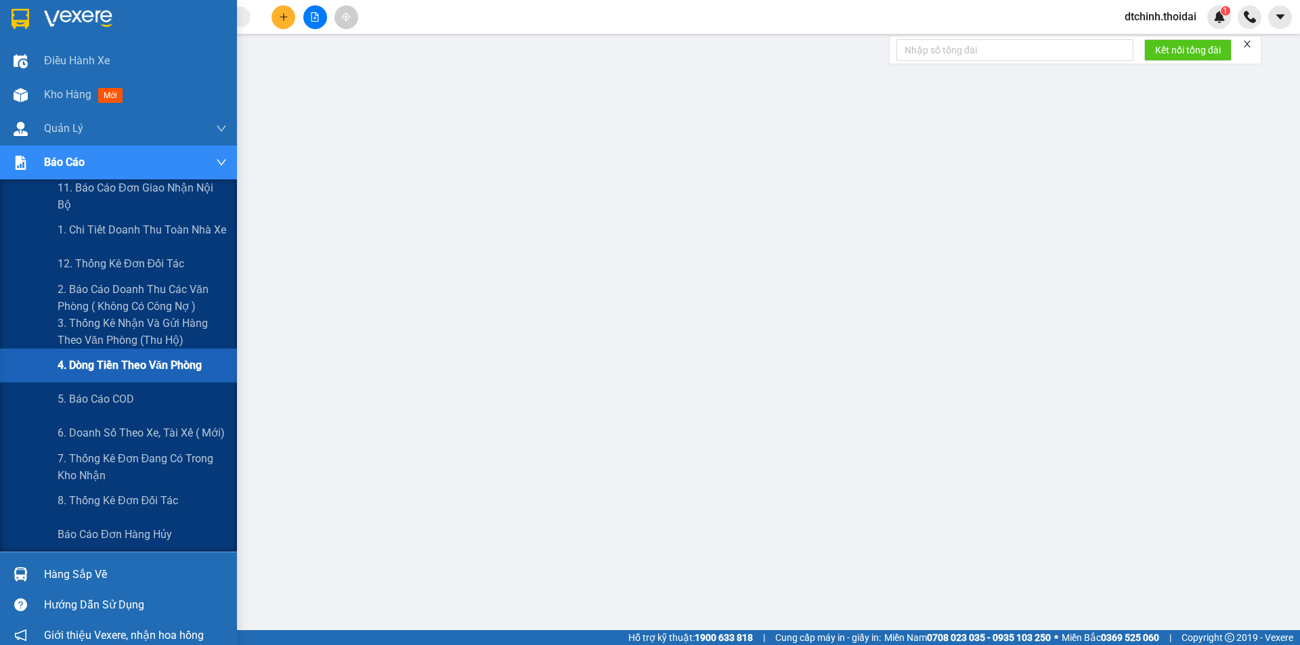  I want to click on img: solution-icon, so click(20, 162).